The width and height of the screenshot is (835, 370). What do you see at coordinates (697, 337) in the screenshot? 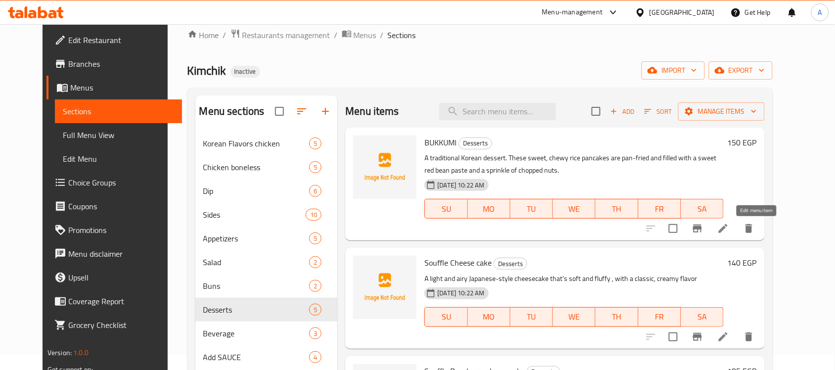
I see `button: Branch-specific-item` at bounding box center [697, 337].